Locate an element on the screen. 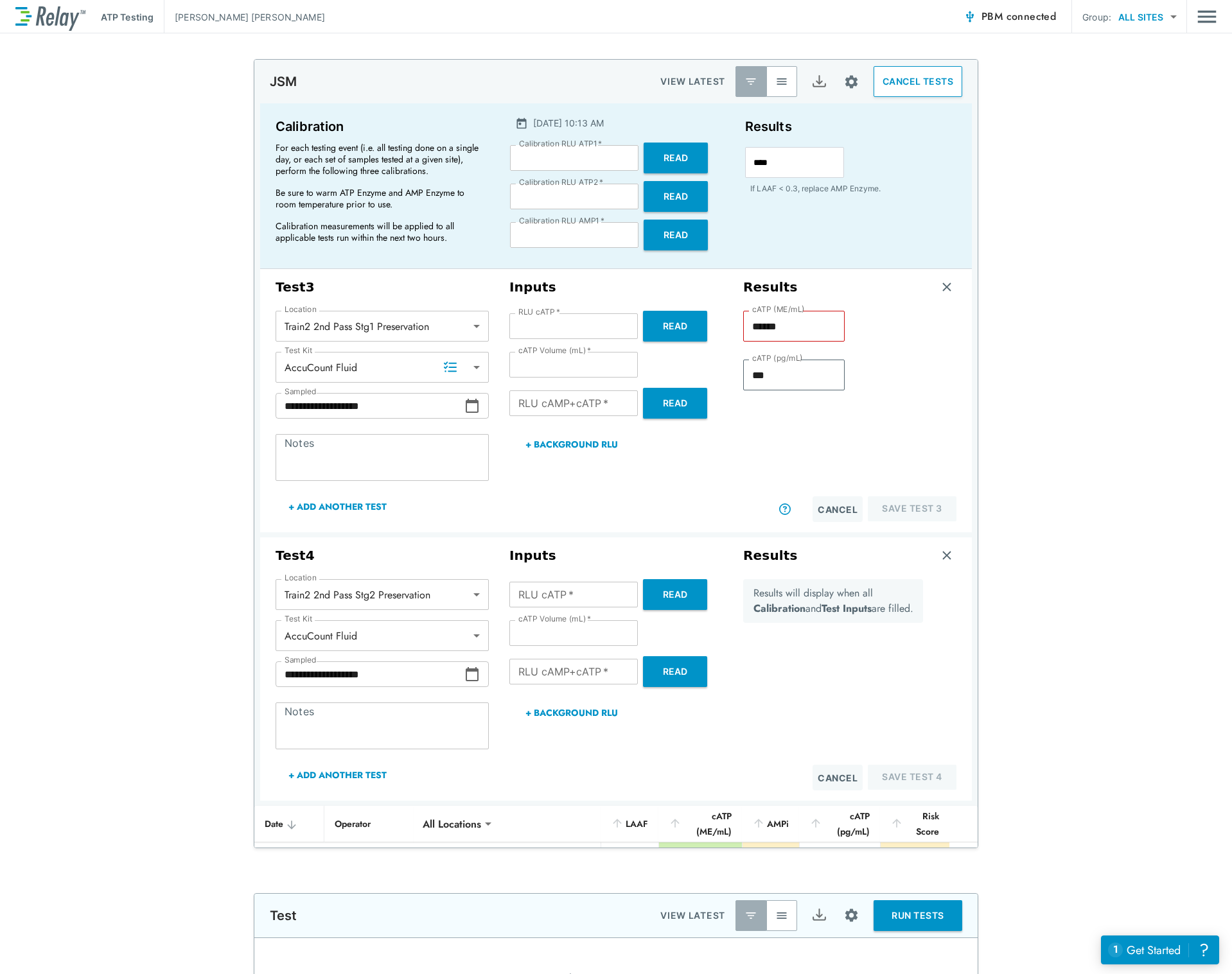 Image resolution: width=1232 pixels, height=974 pixels. label: Calibration RLU ATP2 is located at coordinates (561, 183).